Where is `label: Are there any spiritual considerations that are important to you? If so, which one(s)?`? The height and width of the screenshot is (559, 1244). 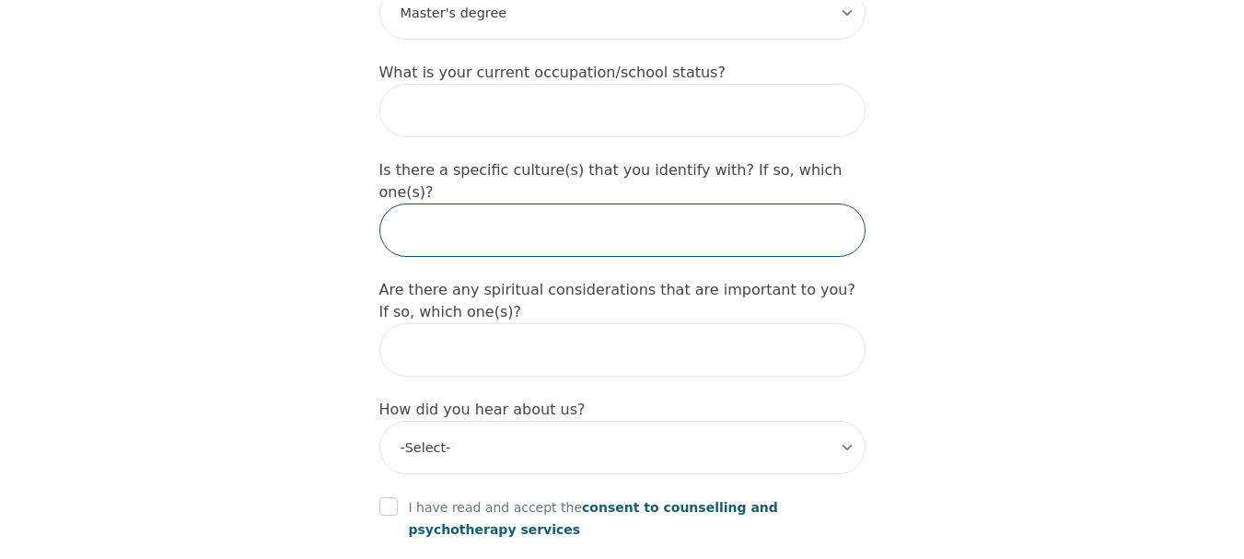
label: Are there any spiritual considerations that are important to you? If so, which one(s)? is located at coordinates (617, 300).